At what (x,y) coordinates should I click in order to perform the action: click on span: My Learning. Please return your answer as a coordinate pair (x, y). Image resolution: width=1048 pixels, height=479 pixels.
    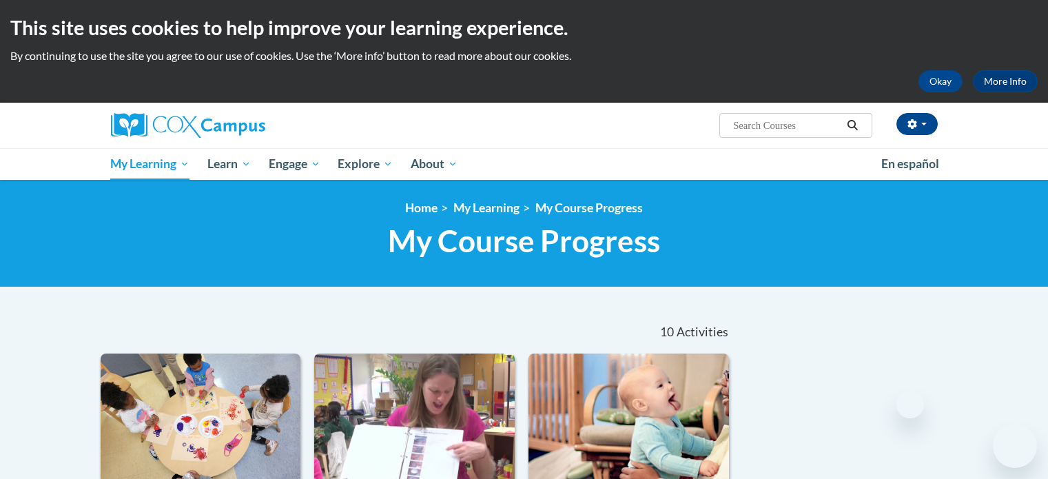
    Looking at the image, I should click on (150, 164).